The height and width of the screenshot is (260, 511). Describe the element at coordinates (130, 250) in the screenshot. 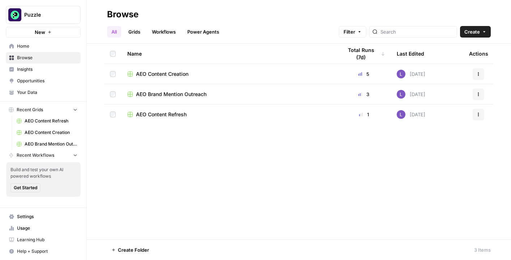

I see `button: Create Folder` at that location.